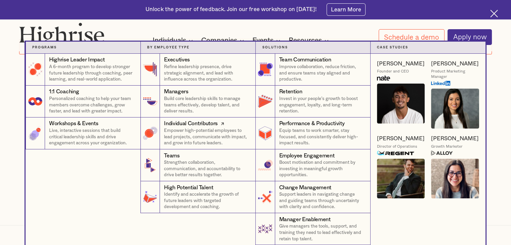 The width and height of the screenshot is (511, 245). What do you see at coordinates (177, 60) in the screenshot?
I see `div: Executives` at bounding box center [177, 60].